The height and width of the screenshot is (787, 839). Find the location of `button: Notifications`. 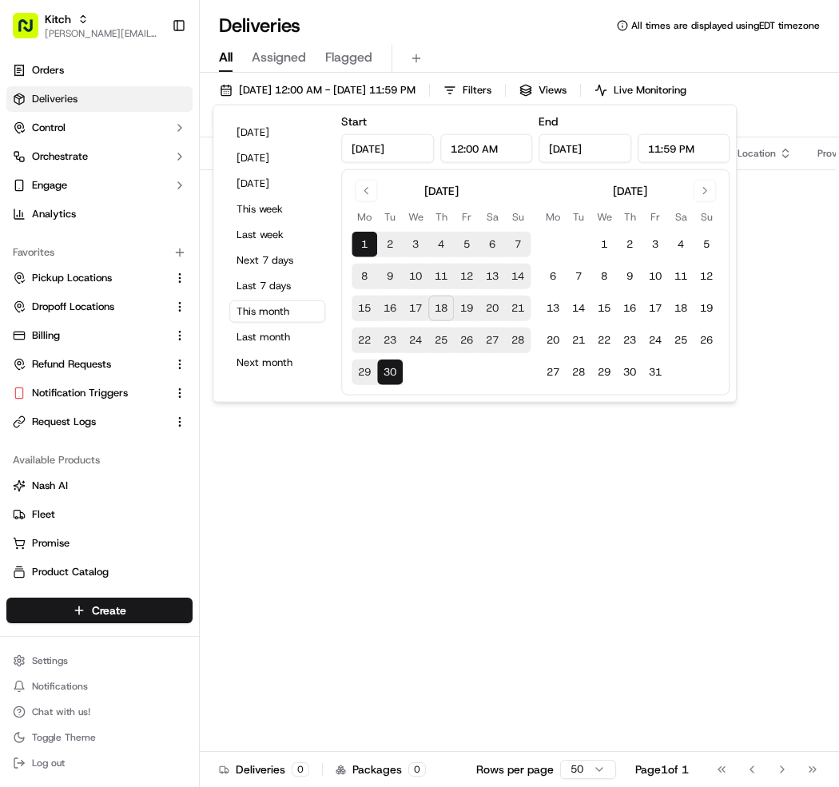

button: Notifications is located at coordinates (99, 686).